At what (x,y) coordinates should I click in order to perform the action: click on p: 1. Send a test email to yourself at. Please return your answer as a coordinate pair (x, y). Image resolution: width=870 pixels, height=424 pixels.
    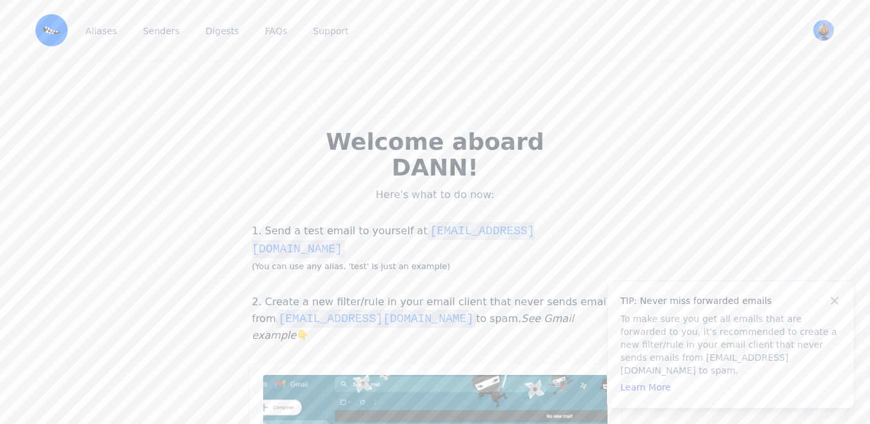
    Looking at the image, I should click on (435, 248).